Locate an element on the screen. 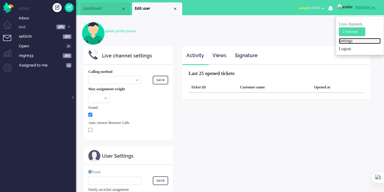 The width and height of the screenshot is (384, 192). span: test is located at coordinates (36, 27).